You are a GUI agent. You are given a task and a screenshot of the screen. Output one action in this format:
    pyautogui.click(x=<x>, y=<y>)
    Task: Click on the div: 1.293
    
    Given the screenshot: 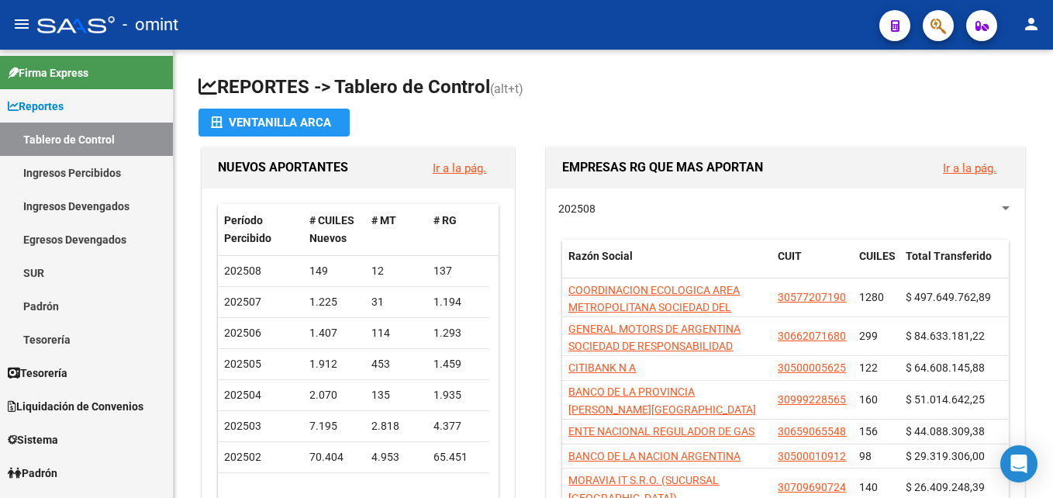 What is the action you would take?
    pyautogui.click(x=458, y=333)
    